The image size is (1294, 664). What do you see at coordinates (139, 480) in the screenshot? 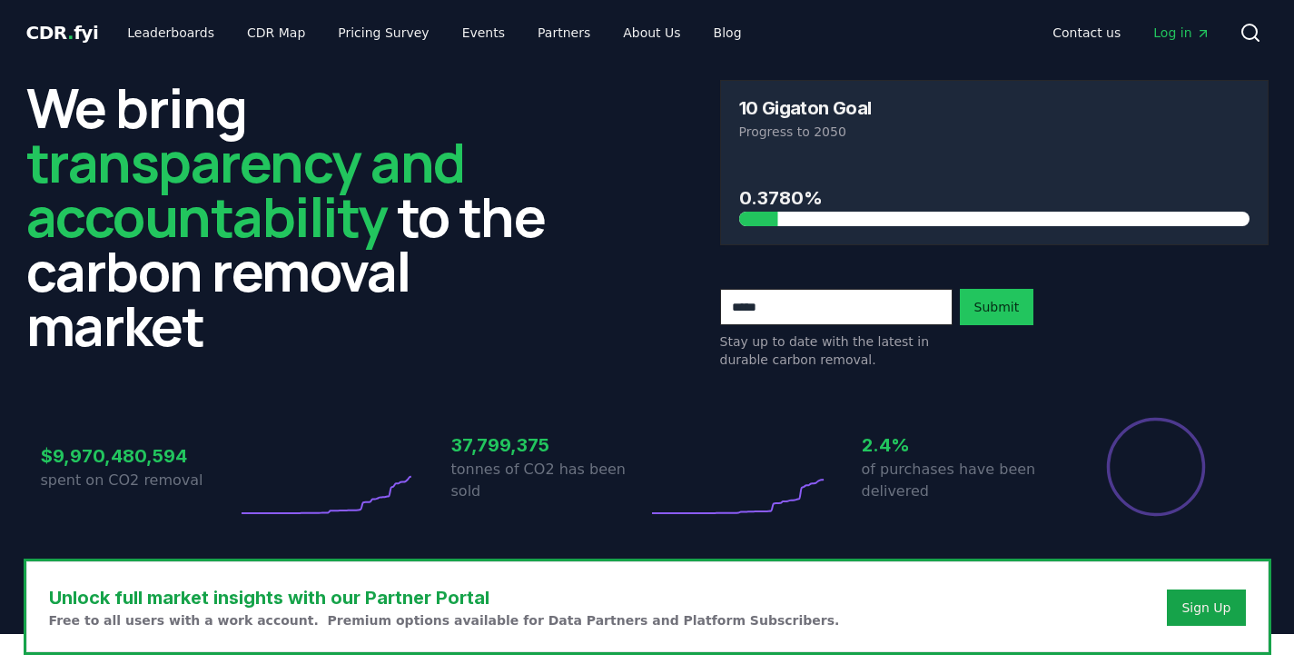
I see `p: spent on CO2 removal` at bounding box center [139, 480].